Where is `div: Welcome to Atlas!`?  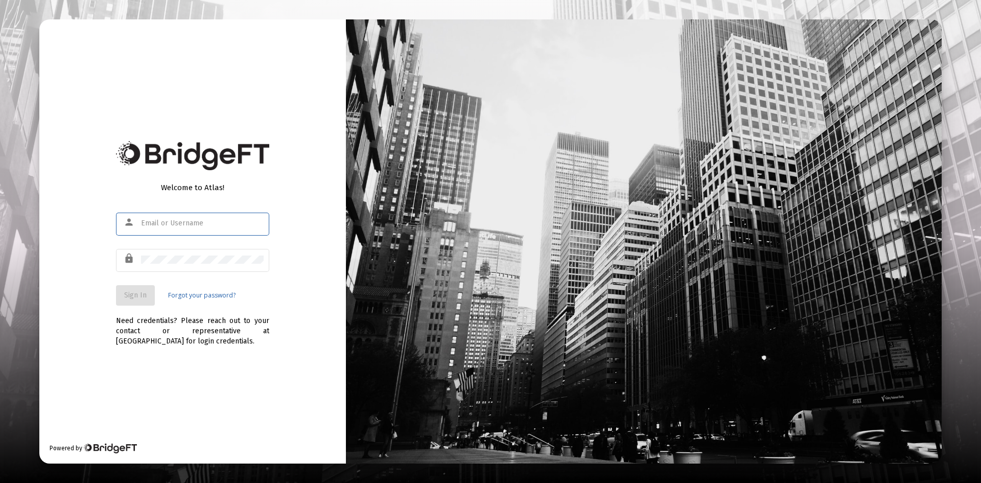
div: Welcome to Atlas! is located at coordinates (193, 187).